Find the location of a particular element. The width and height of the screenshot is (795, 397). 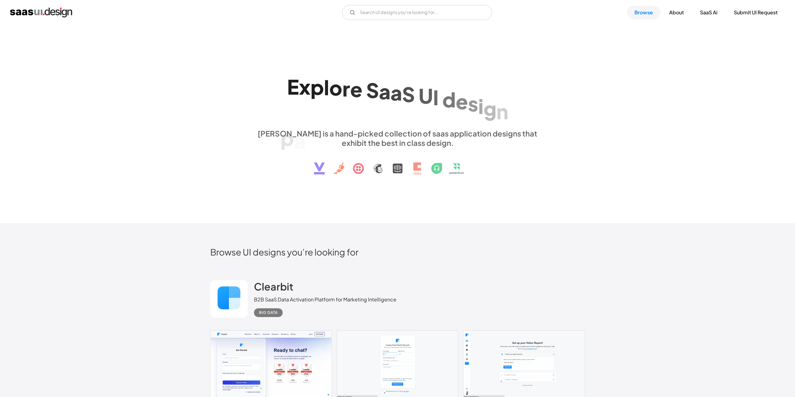

a: home is located at coordinates (41, 12).